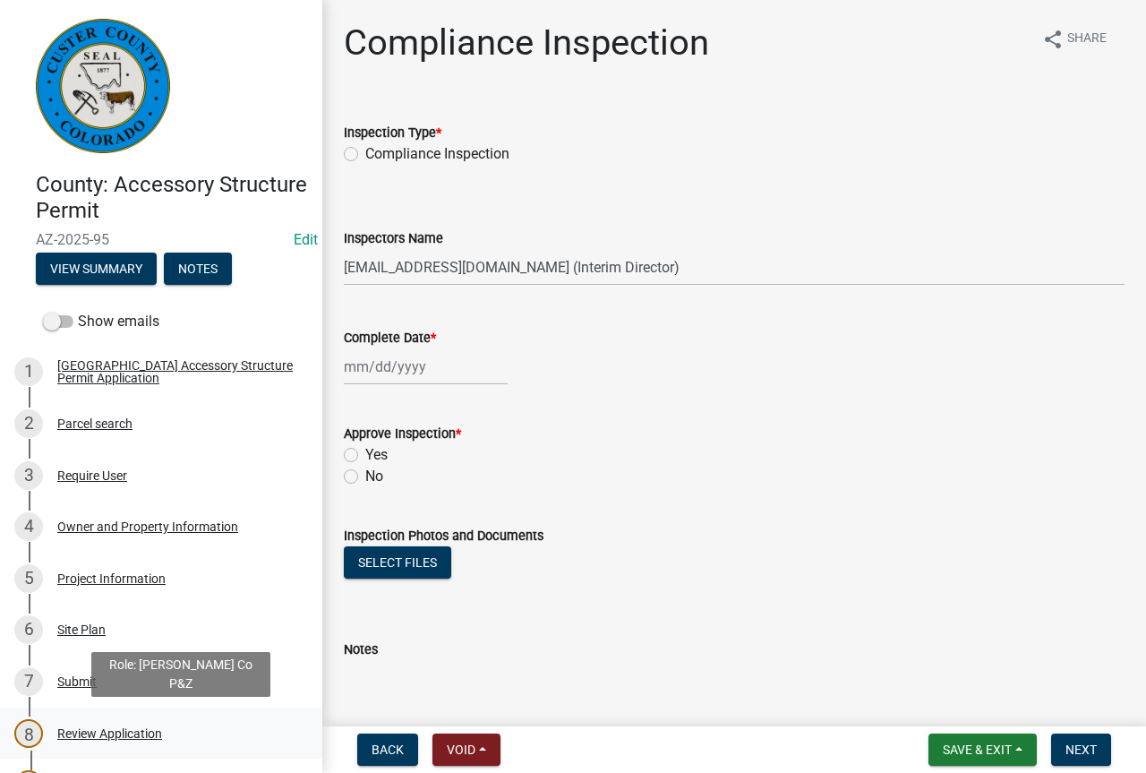  I want to click on label: Yes, so click(376, 455).